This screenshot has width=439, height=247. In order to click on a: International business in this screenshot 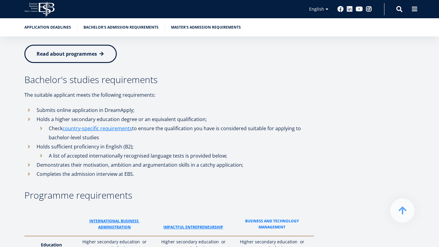, I will do `click(114, 221)`.